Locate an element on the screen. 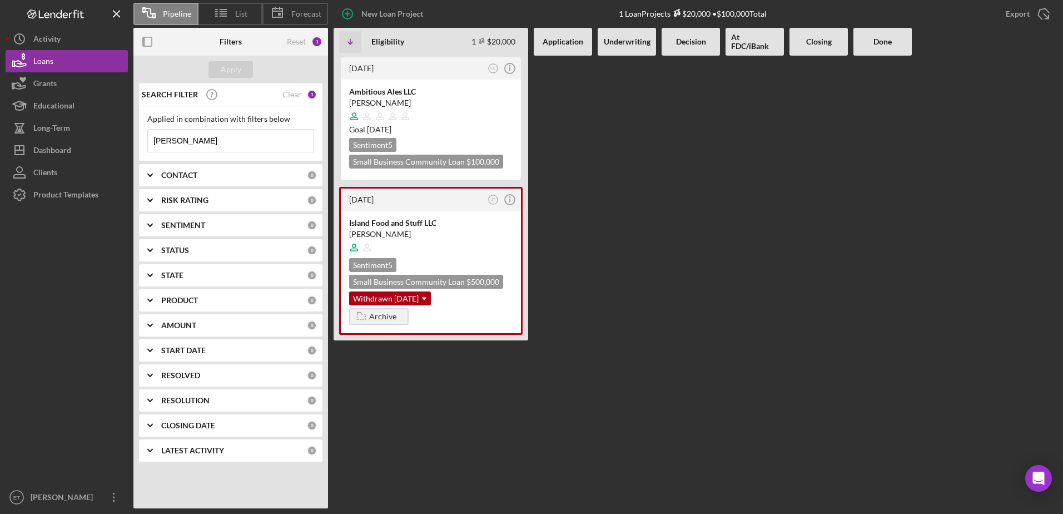  div: Educational is located at coordinates (54, 107).